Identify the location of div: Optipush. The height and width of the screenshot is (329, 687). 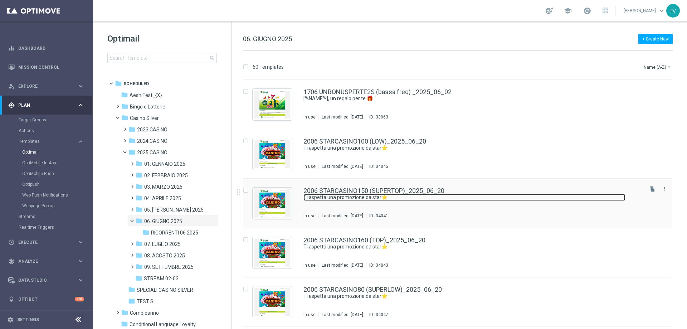
(57, 184).